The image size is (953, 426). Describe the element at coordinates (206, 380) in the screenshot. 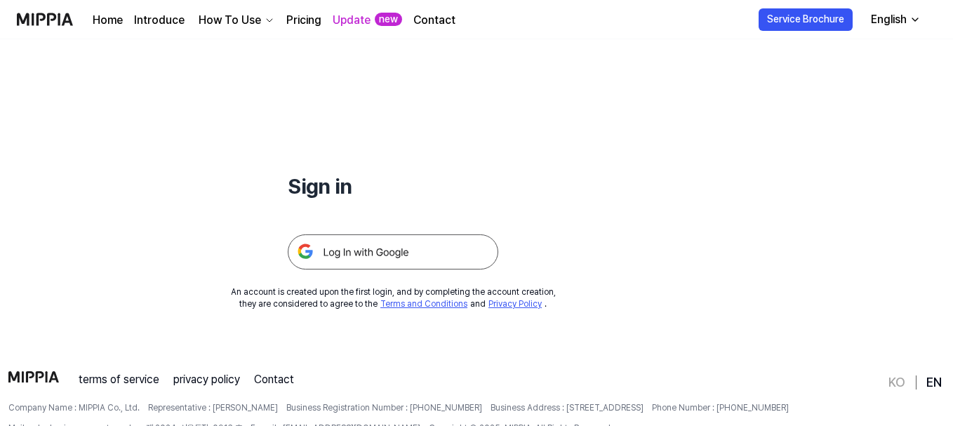

I see `a: privacy policy` at that location.